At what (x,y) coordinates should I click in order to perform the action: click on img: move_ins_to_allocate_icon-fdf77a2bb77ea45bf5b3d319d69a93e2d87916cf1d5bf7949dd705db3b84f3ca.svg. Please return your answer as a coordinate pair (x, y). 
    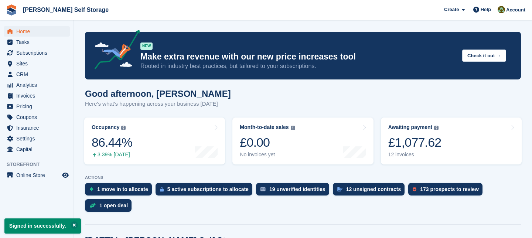
    Looking at the image, I should click on (91, 189).